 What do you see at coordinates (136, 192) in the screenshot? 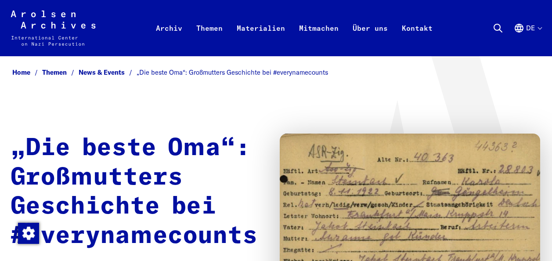
I see `h1: „Die beste Oma“: Großmutters Geschichte bei #everynamecounts` at bounding box center [136, 192].